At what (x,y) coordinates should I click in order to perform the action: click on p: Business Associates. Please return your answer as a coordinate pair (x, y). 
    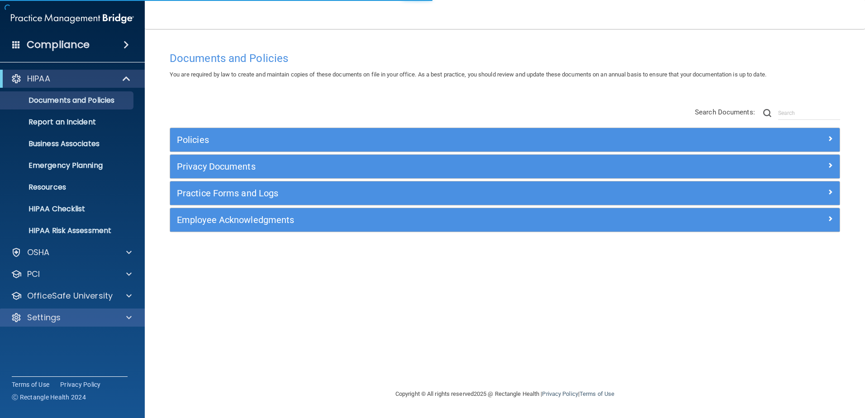
    Looking at the image, I should click on (67, 144).